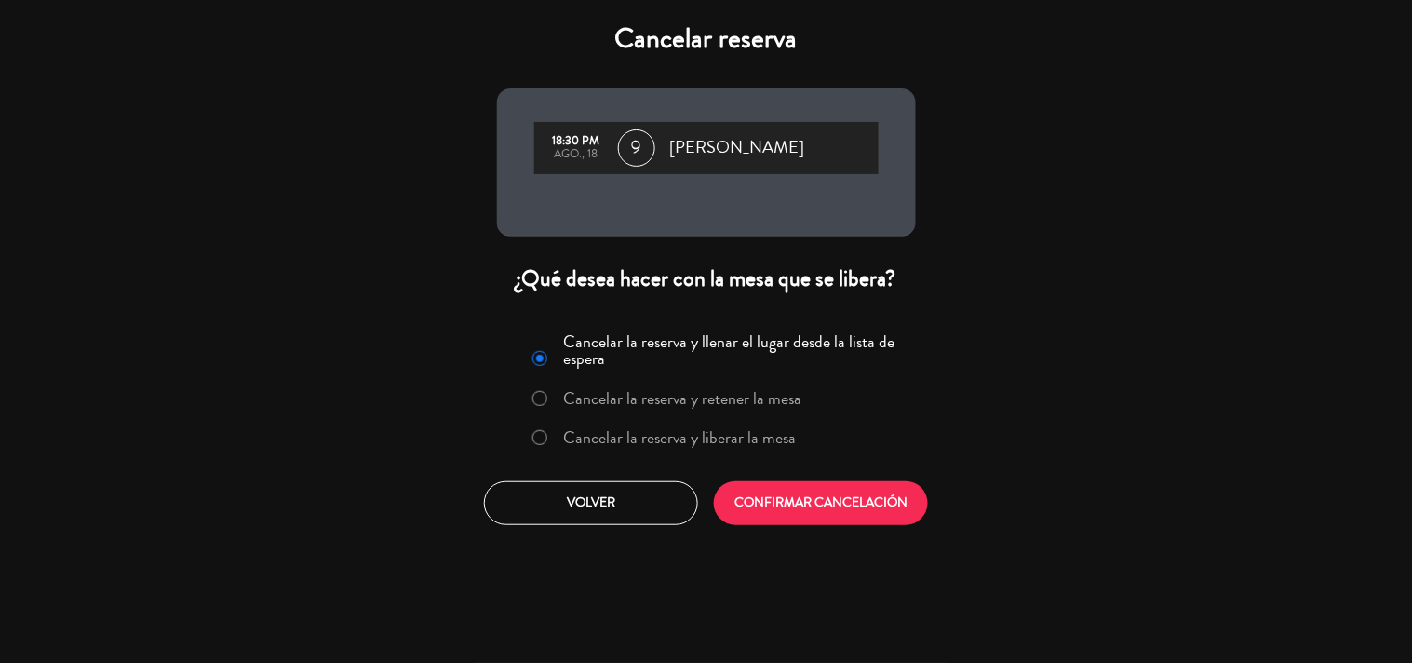 This screenshot has height=663, width=1412. Describe the element at coordinates (706, 39) in the screenshot. I see `h4: Cancelar reserva` at that location.